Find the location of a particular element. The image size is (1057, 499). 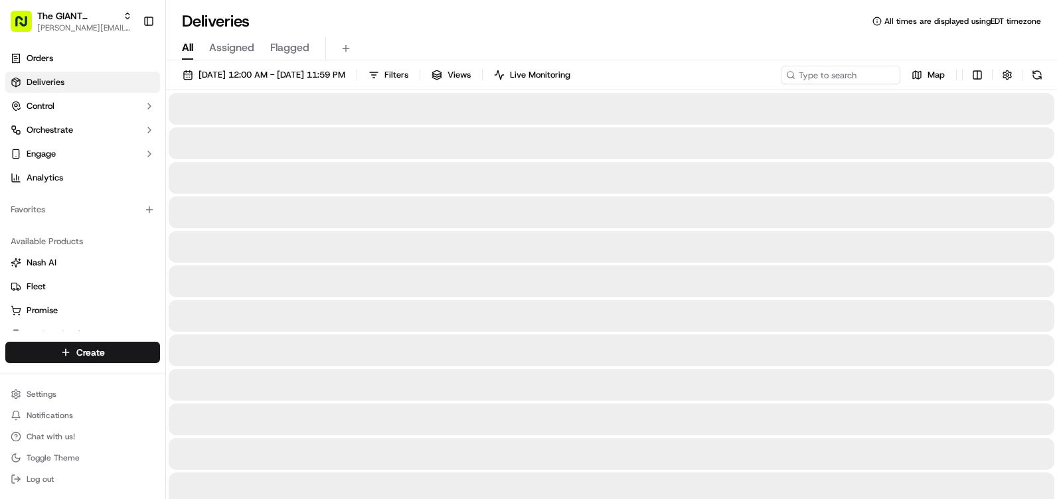

span: Toggle Theme is located at coordinates (53, 458).